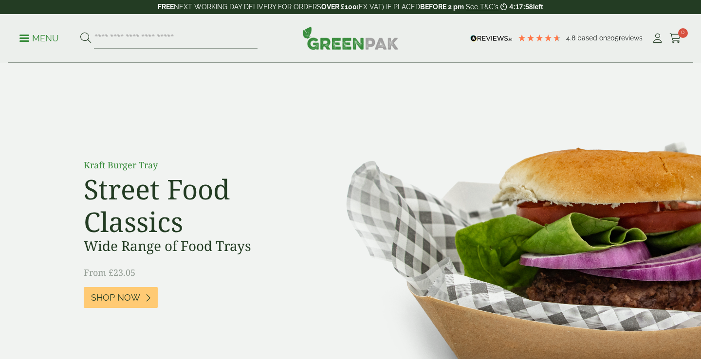 The height and width of the screenshot is (359, 701). Describe the element at coordinates (482, 7) in the screenshot. I see `a: See T&C's` at that location.